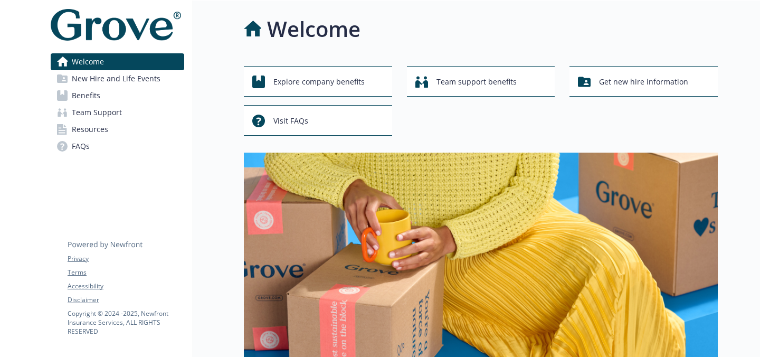  What do you see at coordinates (318, 81) in the screenshot?
I see `button: Explore company benefits` at bounding box center [318, 81].